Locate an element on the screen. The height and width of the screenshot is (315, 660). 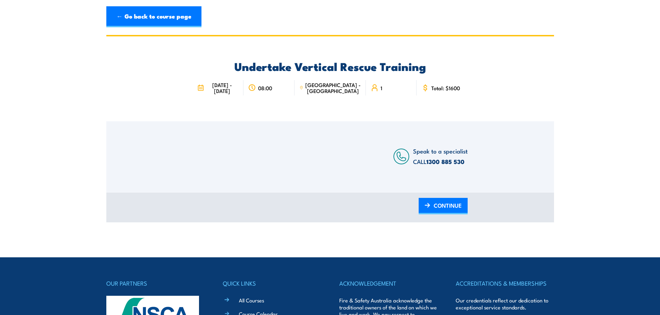
span: 08:00 is located at coordinates (265, 88).